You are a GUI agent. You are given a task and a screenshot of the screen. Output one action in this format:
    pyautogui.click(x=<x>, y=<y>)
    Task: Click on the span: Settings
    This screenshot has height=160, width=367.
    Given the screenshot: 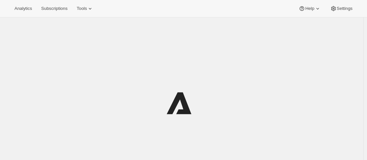 What is the action you would take?
    pyautogui.click(x=345, y=9)
    